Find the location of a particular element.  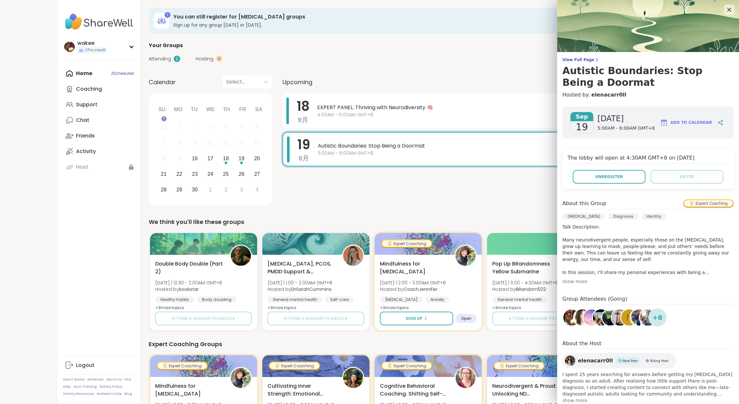

img: Rising Host is located at coordinates (648, 361).